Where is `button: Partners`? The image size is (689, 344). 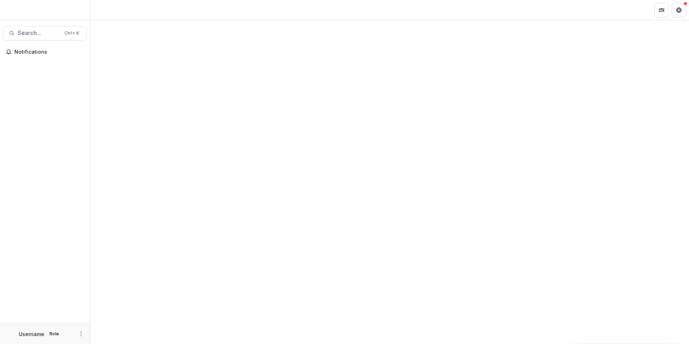
button: Partners is located at coordinates (662, 10).